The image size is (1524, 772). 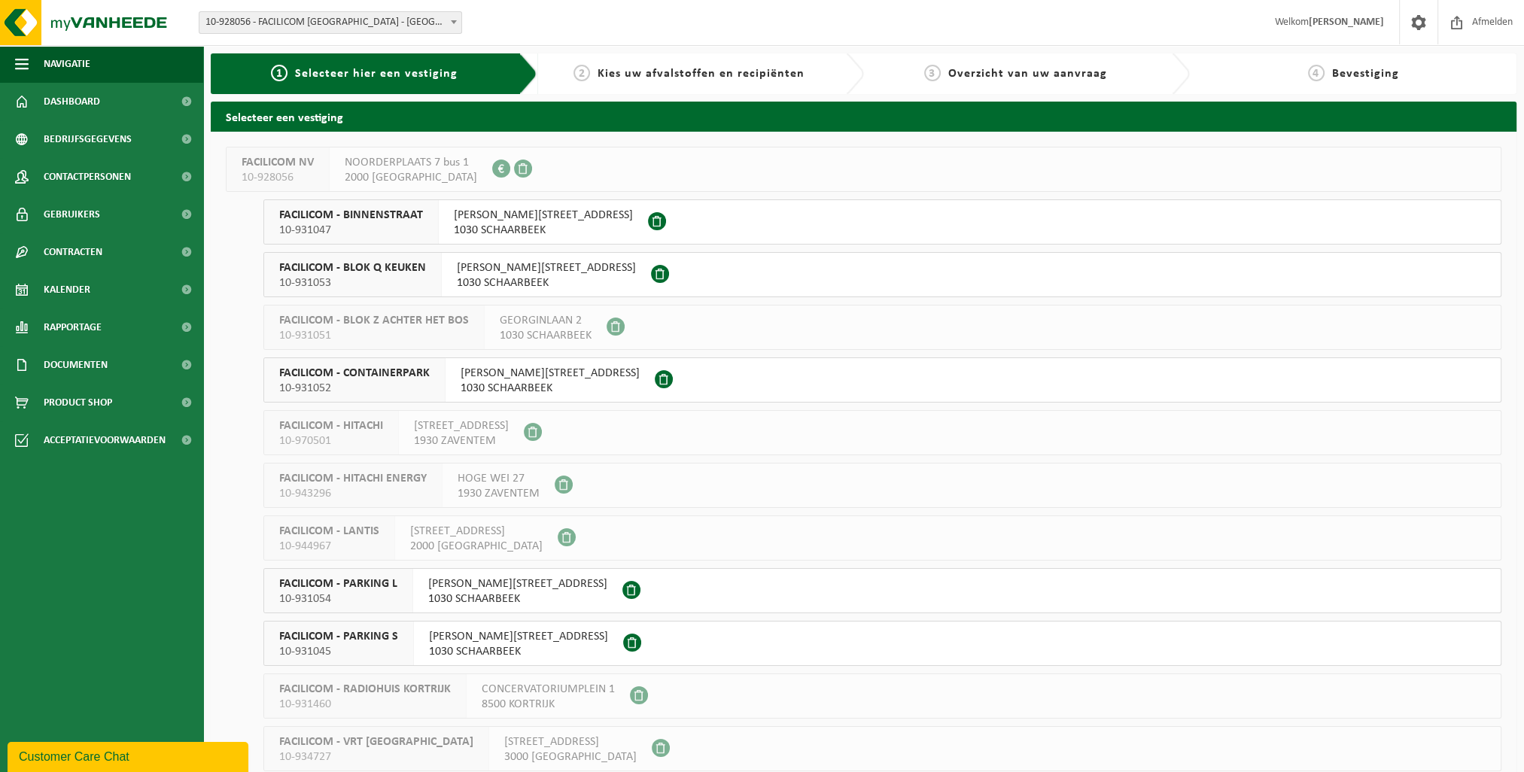 What do you see at coordinates (354, 373) in the screenshot?
I see `span: FACILICOM - CONTAINERPARK` at bounding box center [354, 373].